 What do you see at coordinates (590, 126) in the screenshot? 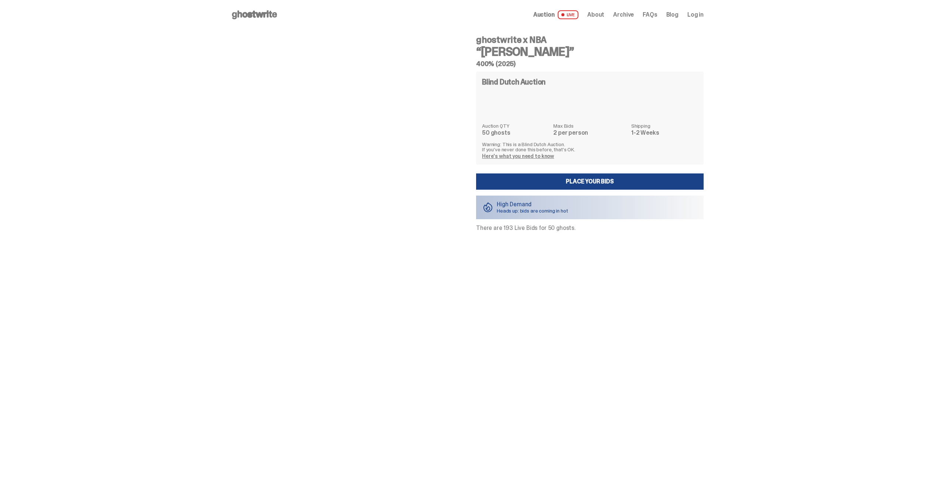
I see `dt: Max Bids` at bounding box center [590, 126].